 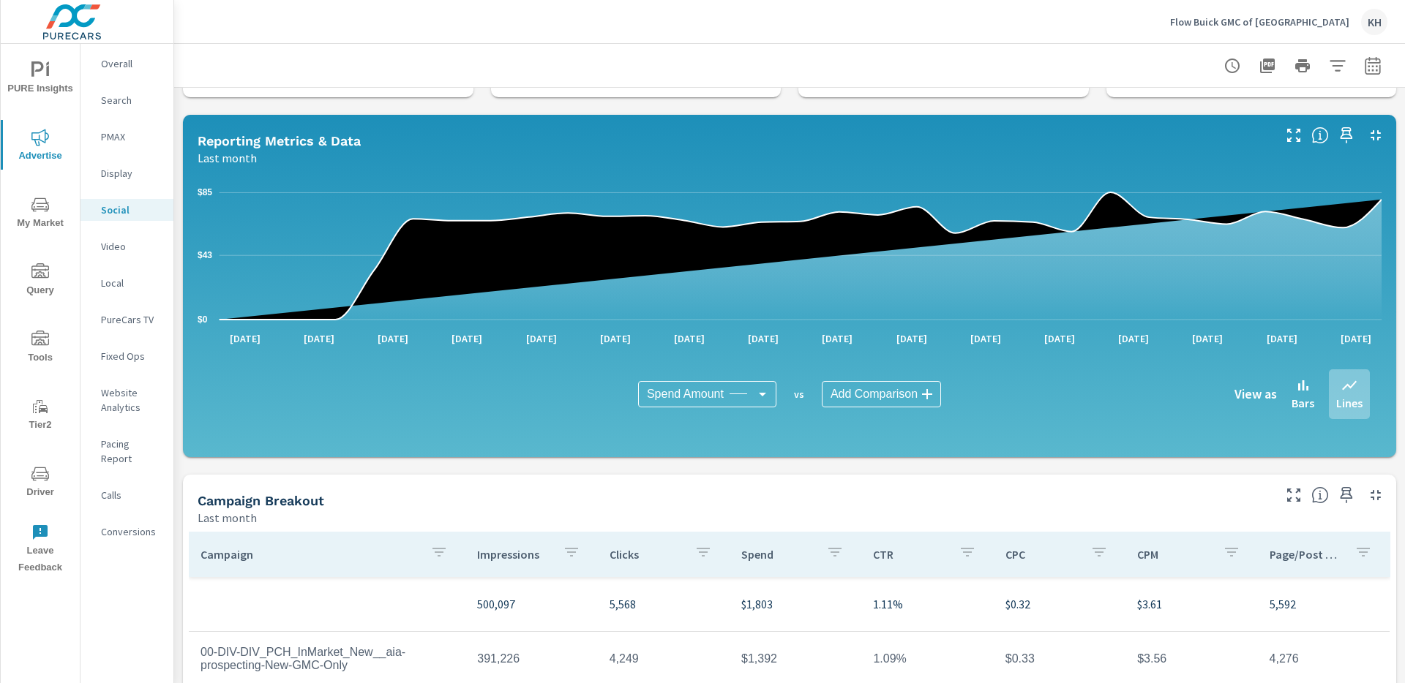 What do you see at coordinates (127, 100) in the screenshot?
I see `div: Search` at bounding box center [127, 100].